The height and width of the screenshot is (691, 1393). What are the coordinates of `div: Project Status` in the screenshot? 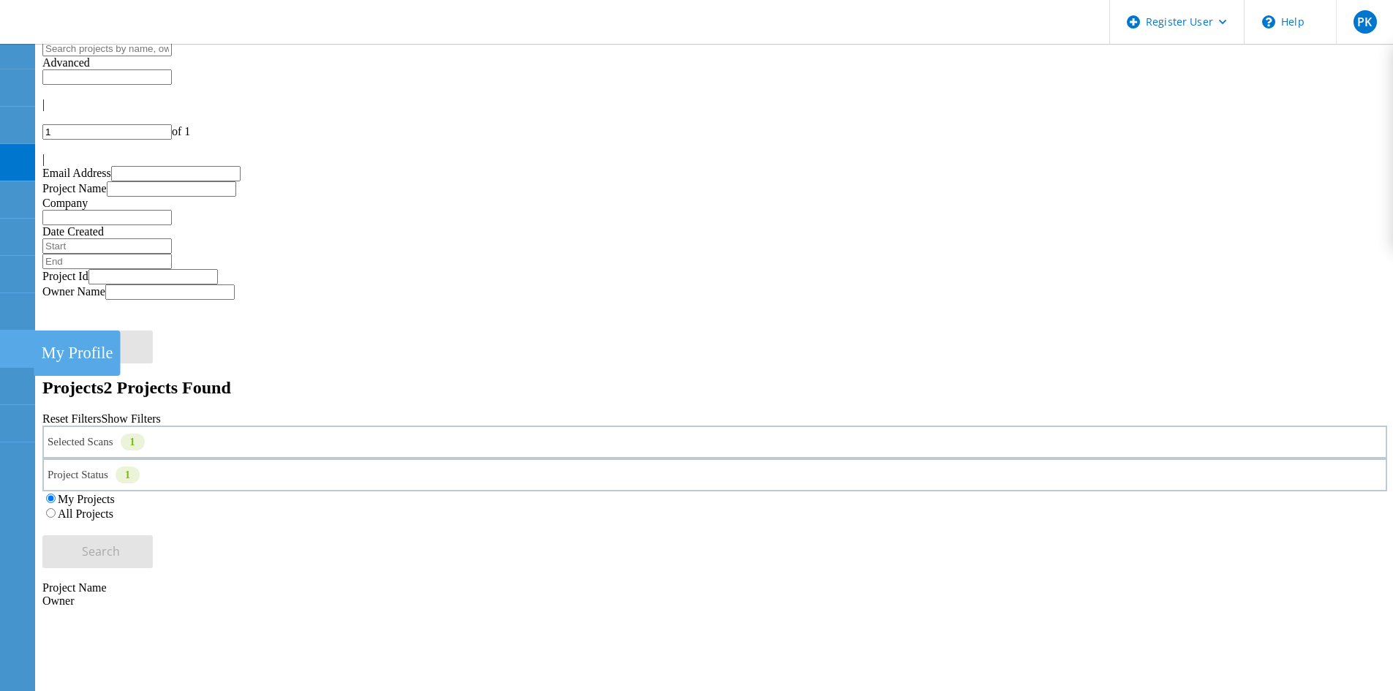 It's located at (714, 475).